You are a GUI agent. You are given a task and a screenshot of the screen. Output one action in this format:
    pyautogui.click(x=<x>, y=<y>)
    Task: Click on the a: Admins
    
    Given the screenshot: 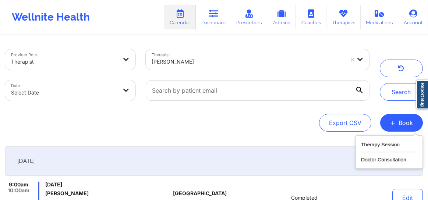 What is the action you would take?
    pyautogui.click(x=281, y=17)
    